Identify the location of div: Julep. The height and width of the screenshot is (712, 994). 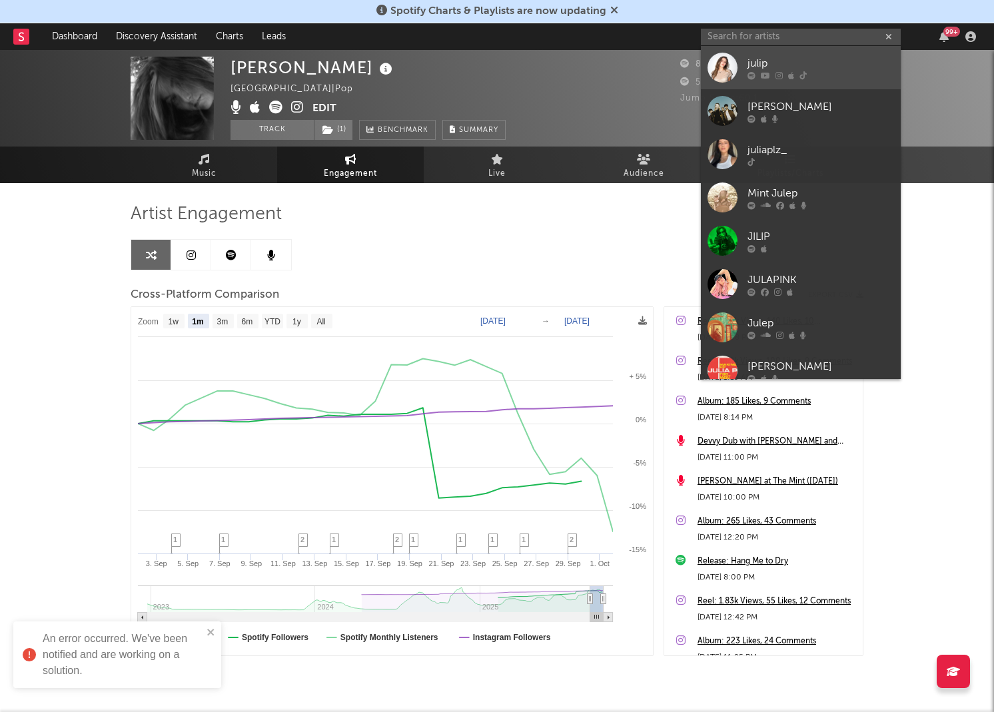
(820, 323).